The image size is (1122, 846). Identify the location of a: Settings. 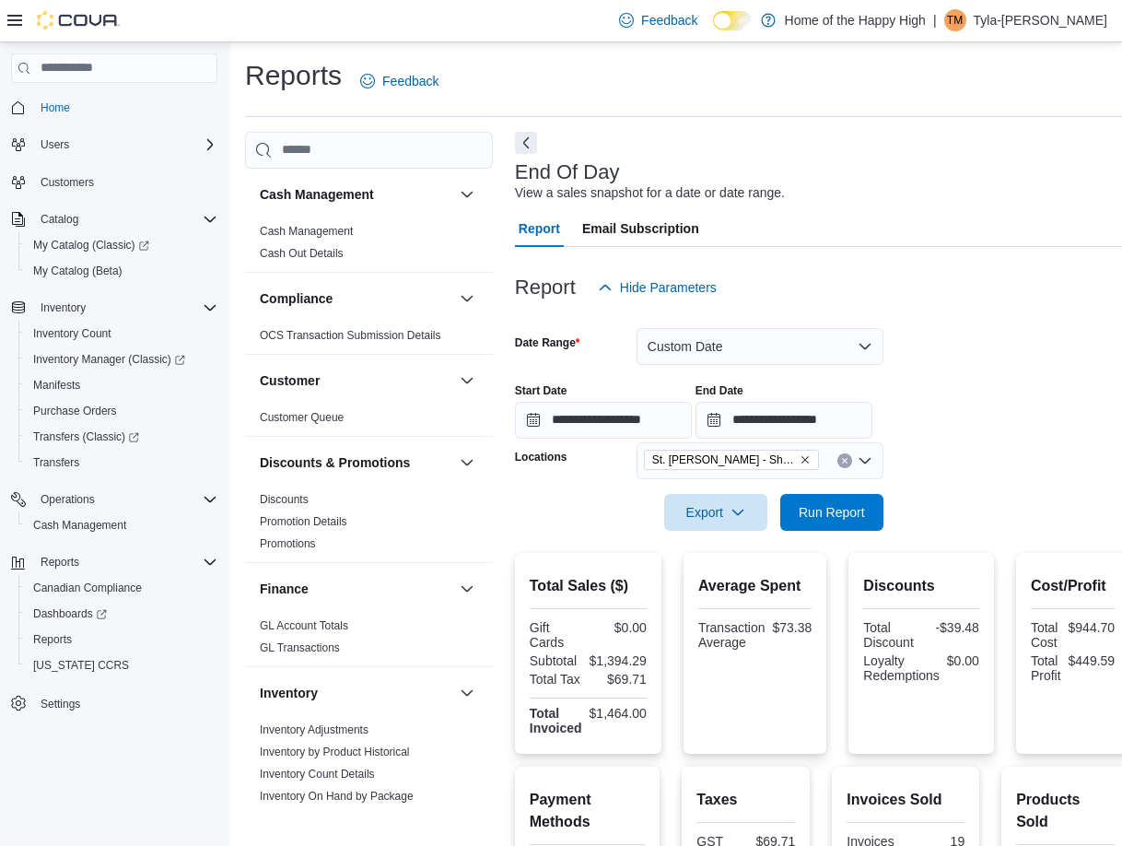
(60, 704).